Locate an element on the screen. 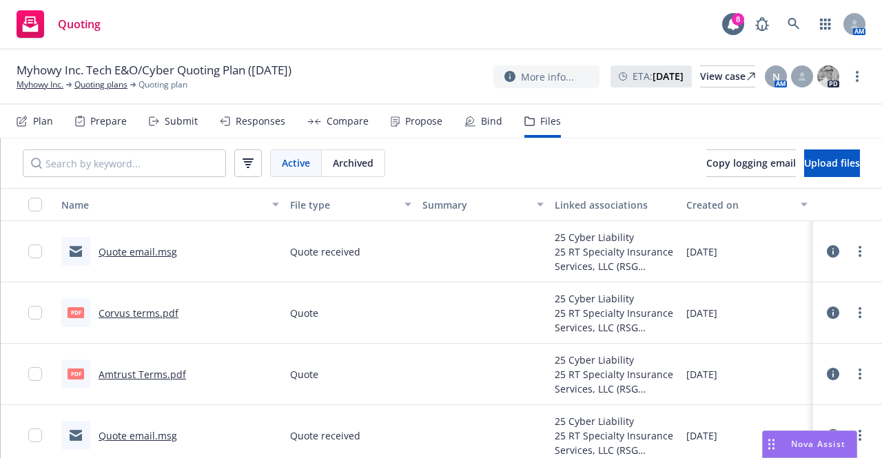  span: Copy logging email is located at coordinates (751, 163).